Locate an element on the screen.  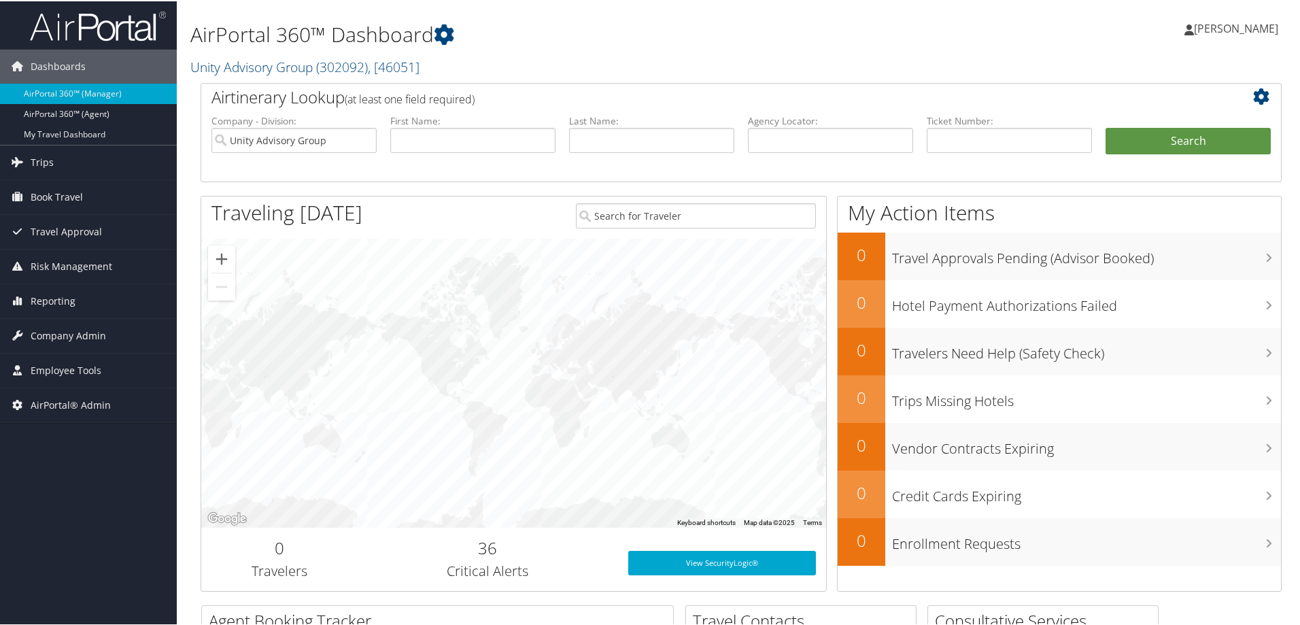
a: 0Trips Missing Hotels is located at coordinates (1059, 398).